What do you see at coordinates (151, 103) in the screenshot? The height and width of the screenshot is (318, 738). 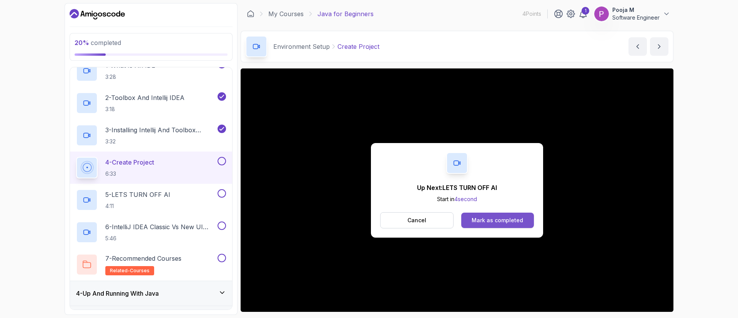 I see `button: 2-Toolbox And Intellij IDEA3:18` at bounding box center [151, 103].